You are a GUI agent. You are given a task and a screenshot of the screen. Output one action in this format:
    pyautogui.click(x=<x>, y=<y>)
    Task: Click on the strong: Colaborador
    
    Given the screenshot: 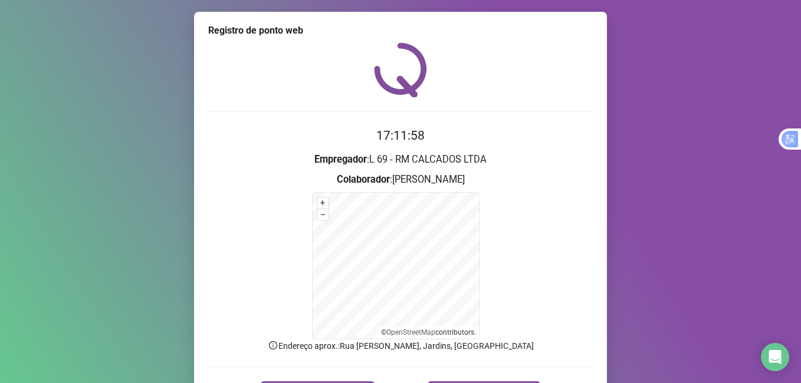 What is the action you would take?
    pyautogui.click(x=363, y=179)
    